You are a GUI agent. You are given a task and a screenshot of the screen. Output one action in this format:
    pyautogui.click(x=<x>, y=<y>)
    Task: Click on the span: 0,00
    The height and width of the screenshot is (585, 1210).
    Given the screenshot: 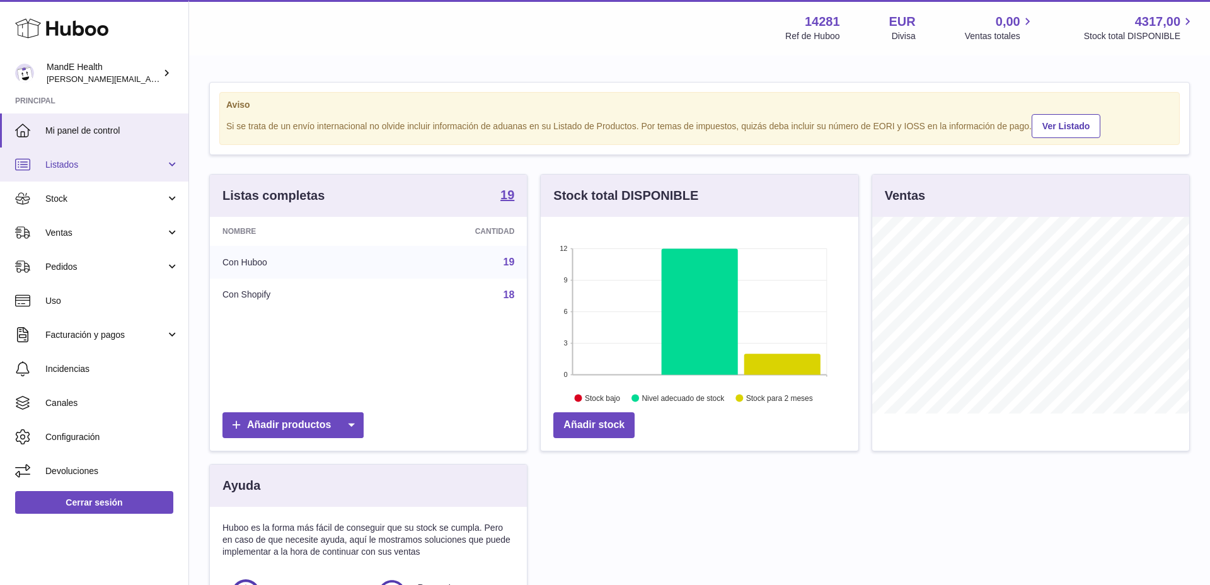 What is the action you would take?
    pyautogui.click(x=1008, y=21)
    